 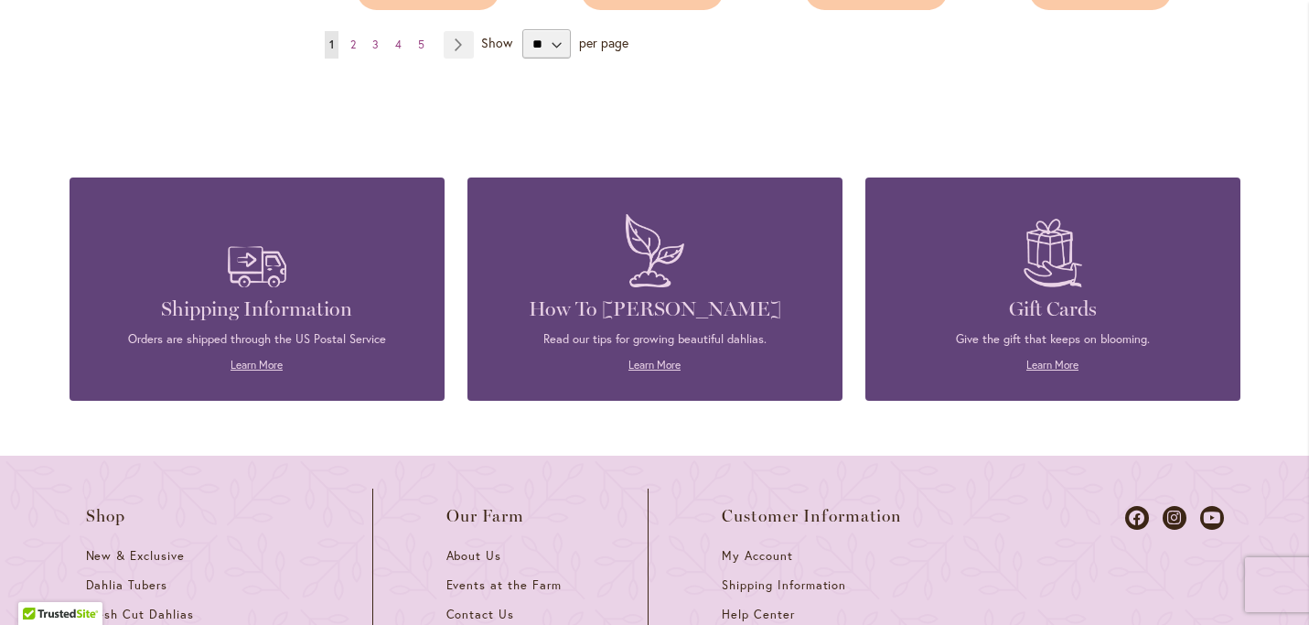 What do you see at coordinates (504, 585) in the screenshot?
I see `span: Events at the Farm` at bounding box center [504, 585].